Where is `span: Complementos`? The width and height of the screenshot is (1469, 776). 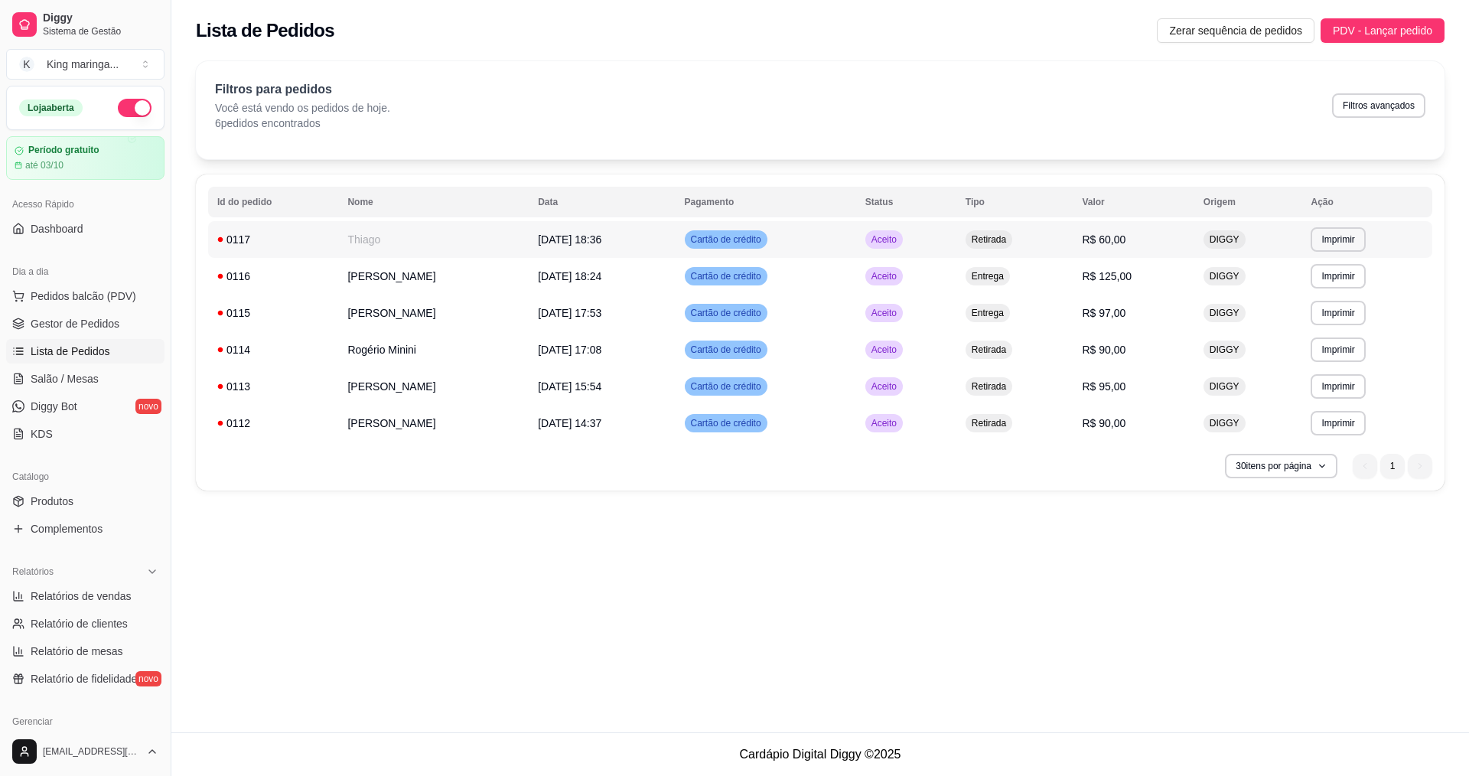 span: Complementos is located at coordinates (67, 529).